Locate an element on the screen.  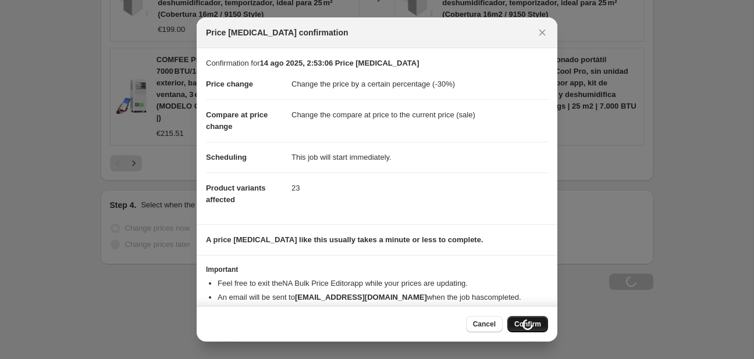
span: Compare at price change is located at coordinates (237, 120).